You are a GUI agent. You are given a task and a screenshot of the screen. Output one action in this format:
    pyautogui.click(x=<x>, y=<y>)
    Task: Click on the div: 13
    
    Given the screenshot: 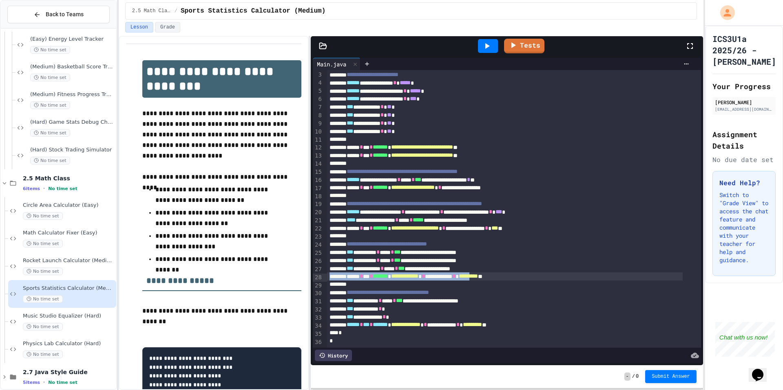 What is the action you would take?
    pyautogui.click(x=317, y=156)
    